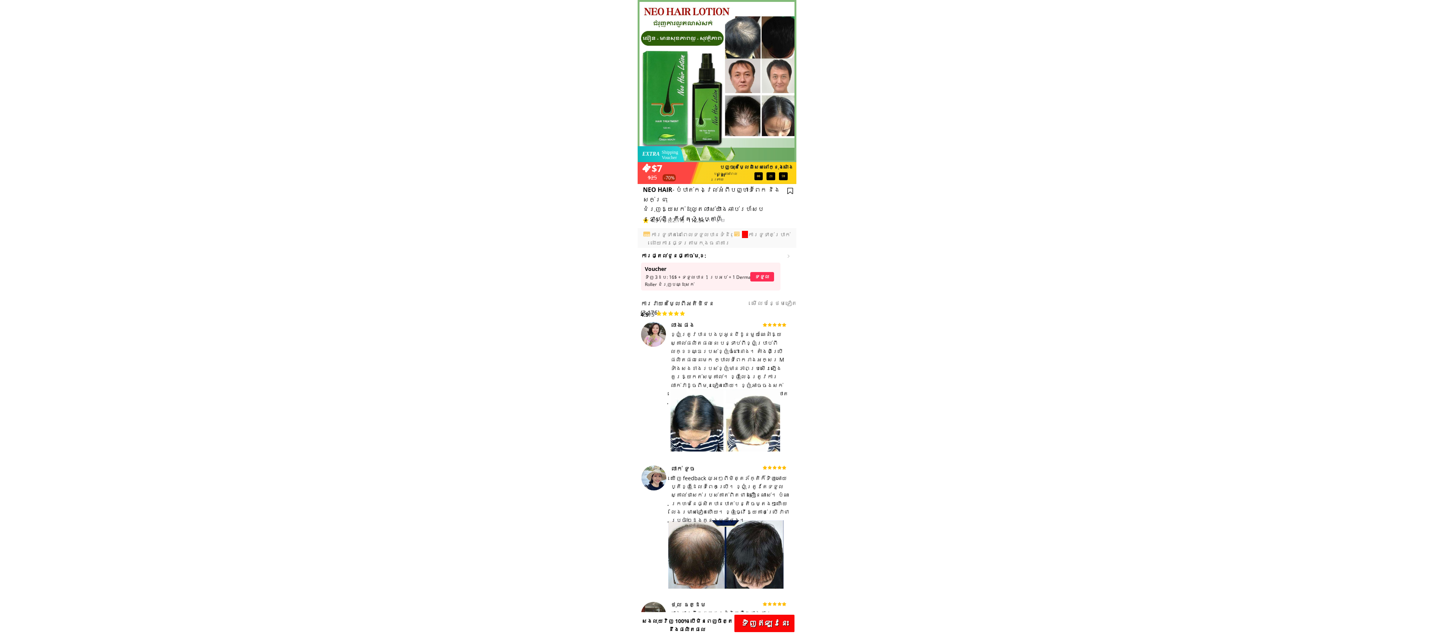 This screenshot has height=634, width=1434. I want to click on h3: $7, so click(690, 168).